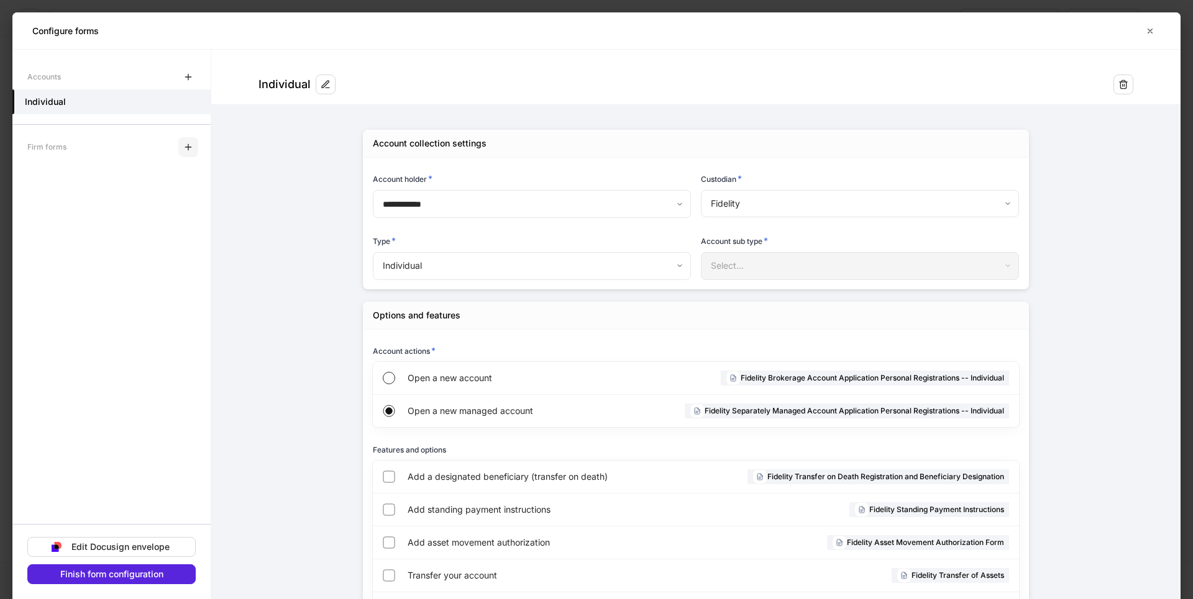 This screenshot has height=599, width=1193. Describe the element at coordinates (416, 316) in the screenshot. I see `div: Options and features` at that location.